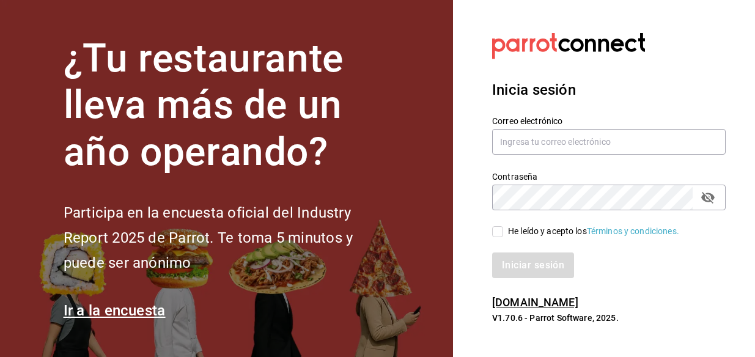  What do you see at coordinates (609, 90) in the screenshot?
I see `h3: Inicia sesión` at bounding box center [609, 90].